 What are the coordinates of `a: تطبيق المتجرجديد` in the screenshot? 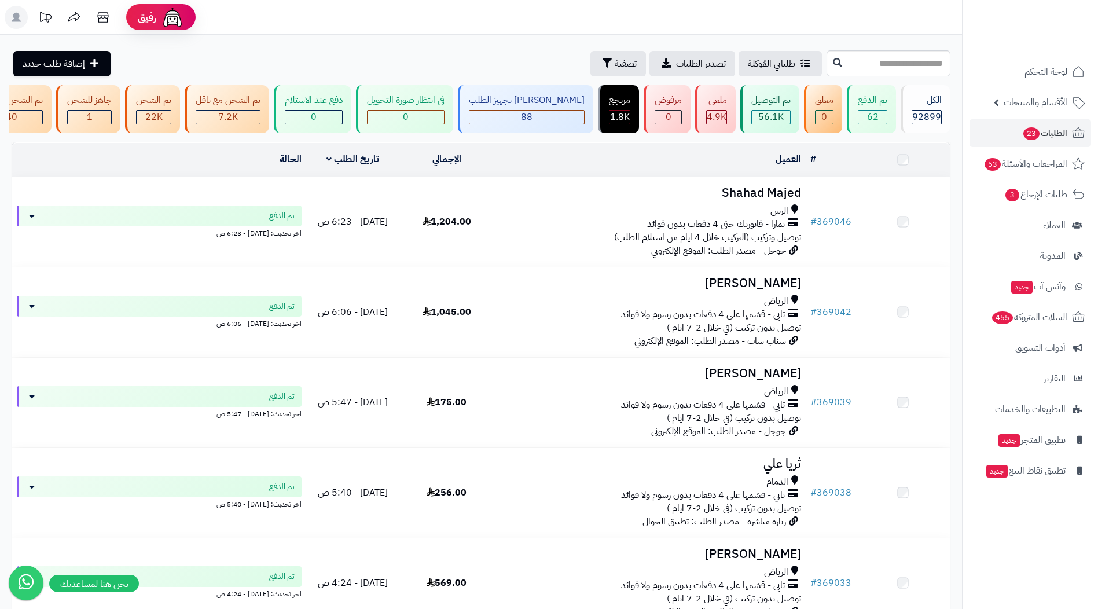 It's located at (1030, 440).